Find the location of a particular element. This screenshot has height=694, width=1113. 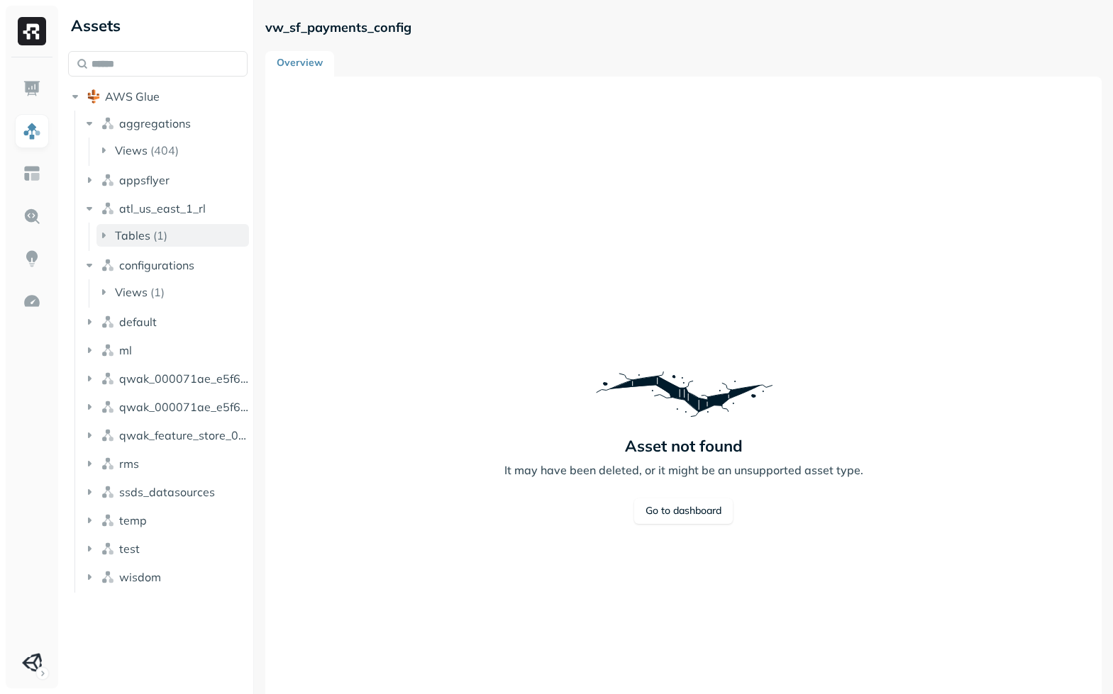

div: Assets is located at coordinates (157, 26).